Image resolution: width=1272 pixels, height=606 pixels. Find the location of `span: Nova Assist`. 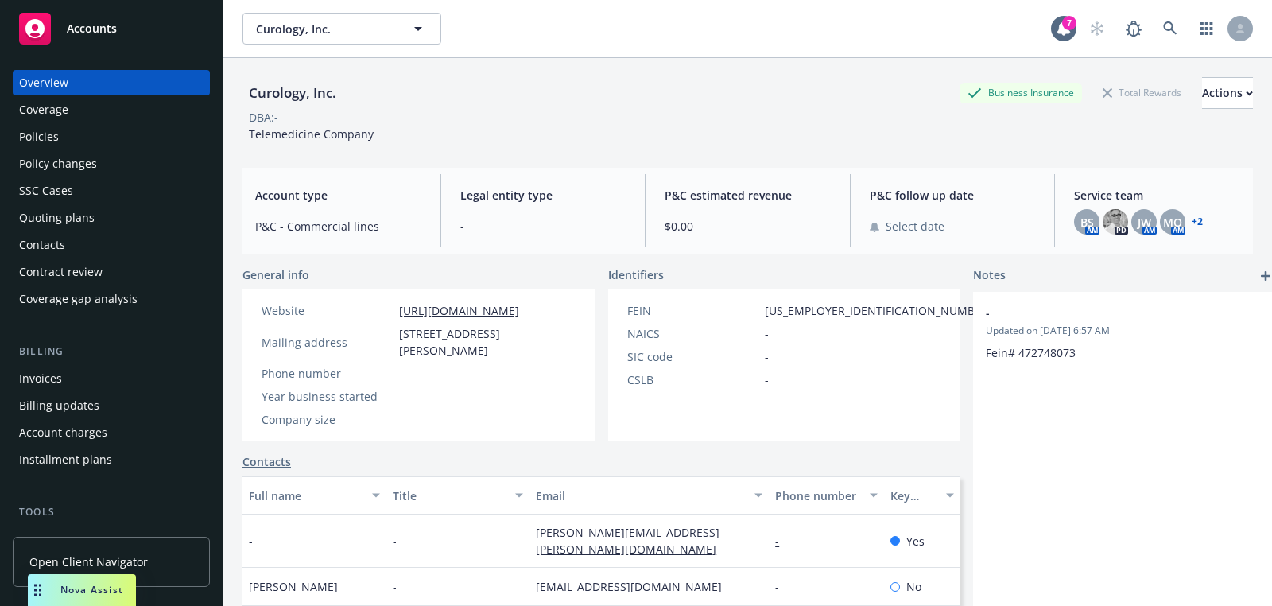

span: Nova Assist is located at coordinates (91, 589).